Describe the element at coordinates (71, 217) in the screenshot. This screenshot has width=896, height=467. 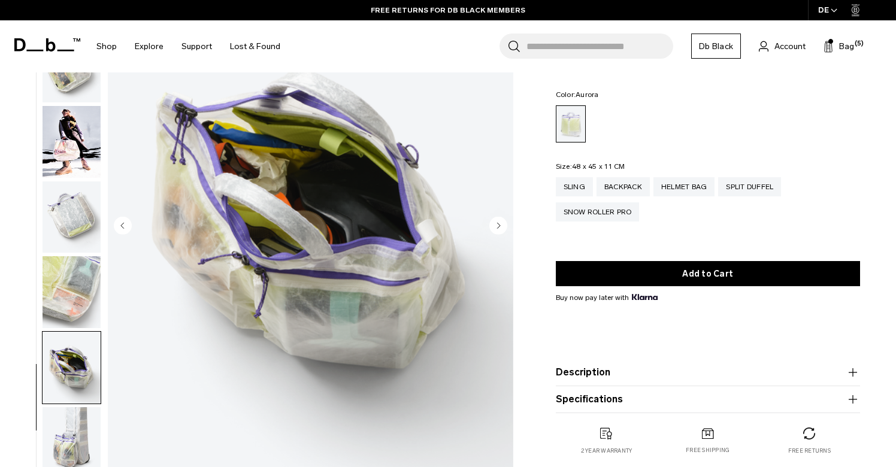
I see `button: Weigh_Lighter_Helmet_Bag_32L_5.png` at that location.